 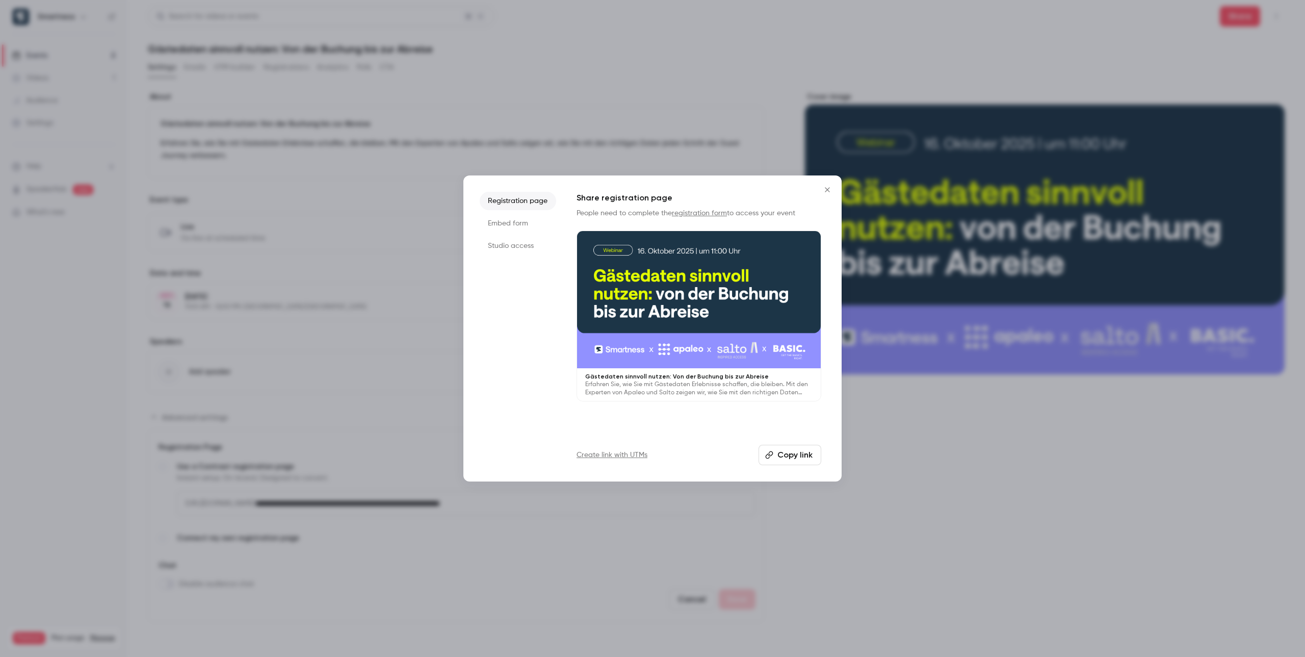 I want to click on p: Erfahren Sie, wie Sie mit Gästedaten Erlebnisse schaffen, die bleiben. Mit den Experten von Apale..., so click(x=699, y=389).